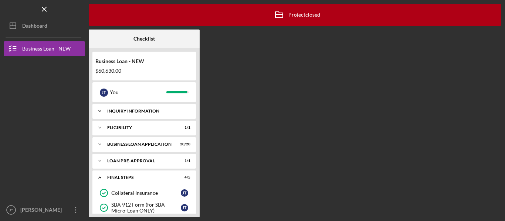 The height and width of the screenshot is (221, 505). What do you see at coordinates (144, 71) in the screenshot?
I see `div: $60,630.00` at bounding box center [144, 71].